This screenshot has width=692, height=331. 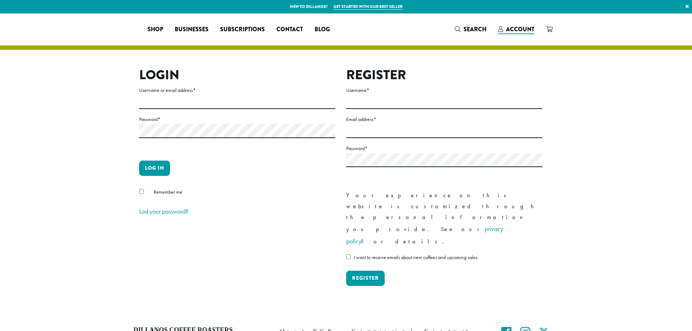 I want to click on a: privacy policy, so click(x=425, y=235).